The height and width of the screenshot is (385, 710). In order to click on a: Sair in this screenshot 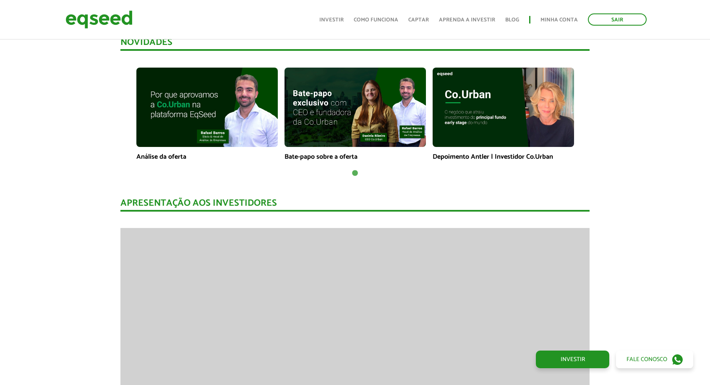, I will do `click(617, 19)`.